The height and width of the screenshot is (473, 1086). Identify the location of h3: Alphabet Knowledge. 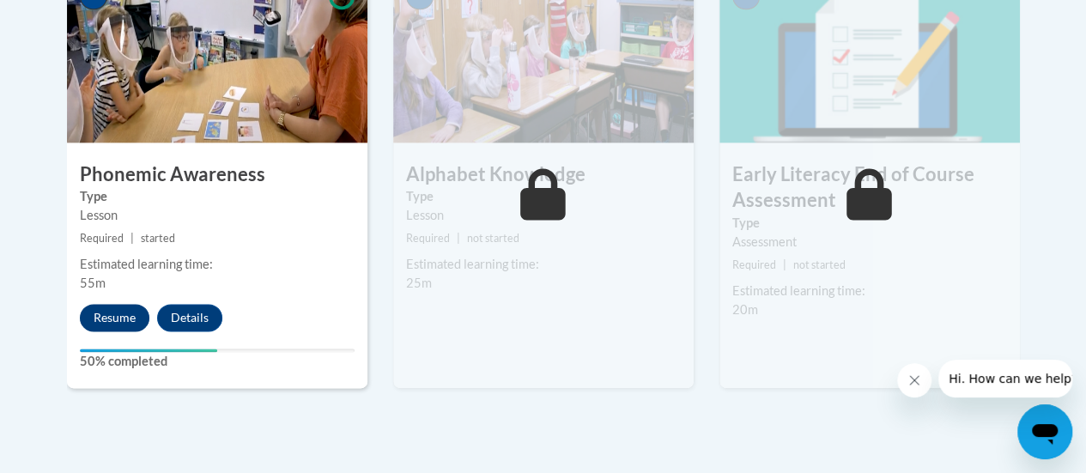
(544, 174).